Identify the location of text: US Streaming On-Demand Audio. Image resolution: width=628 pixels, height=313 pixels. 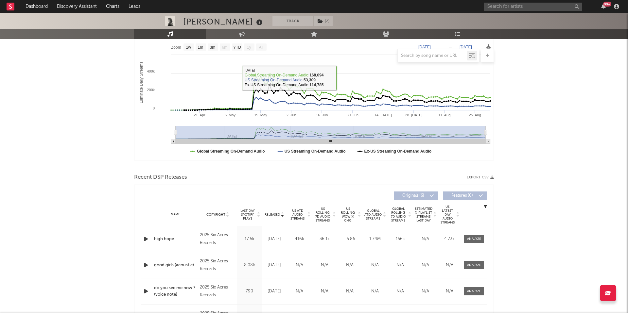
(315, 151).